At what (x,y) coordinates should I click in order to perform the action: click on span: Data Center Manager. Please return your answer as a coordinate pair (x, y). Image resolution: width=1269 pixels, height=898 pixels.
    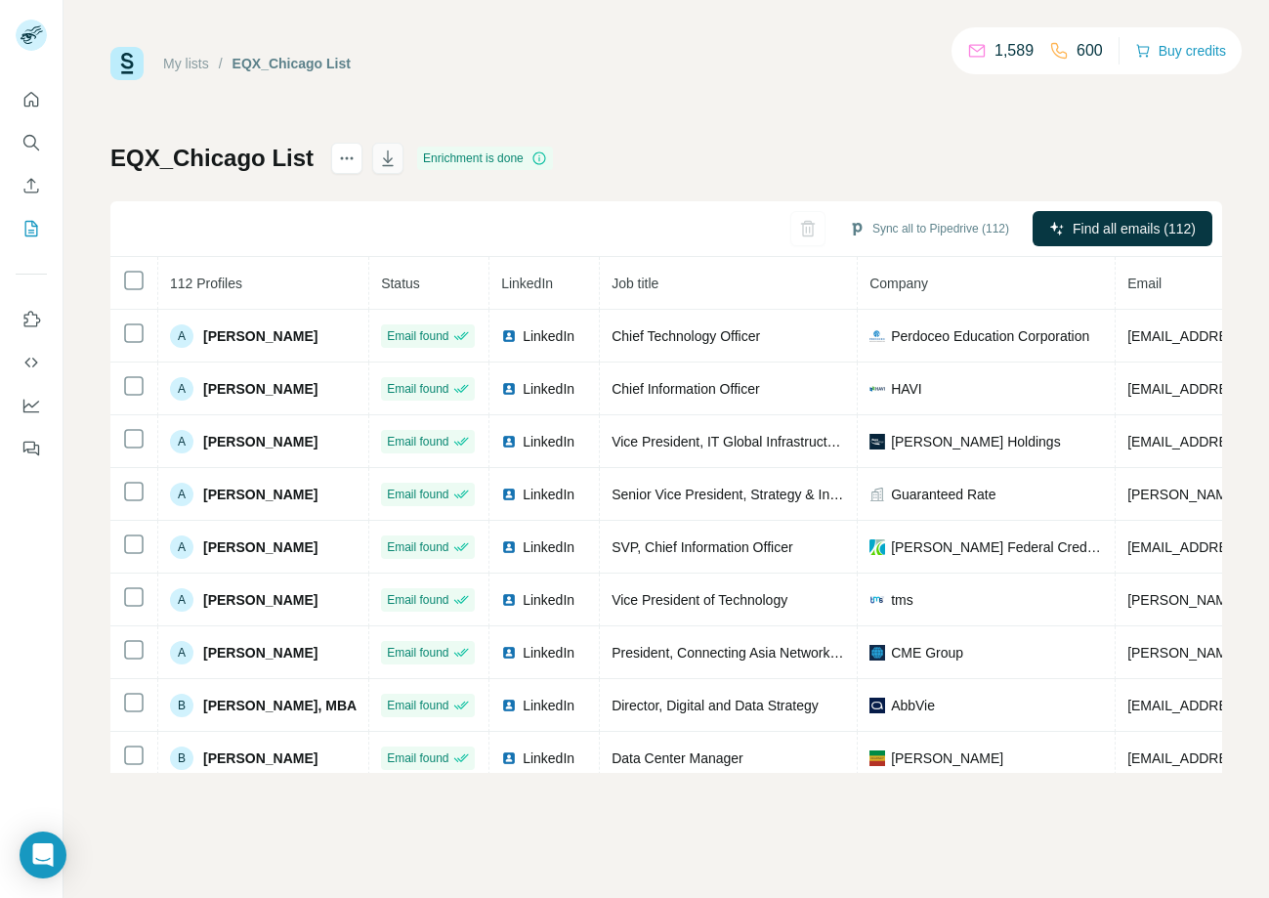
    Looking at the image, I should click on (677, 758).